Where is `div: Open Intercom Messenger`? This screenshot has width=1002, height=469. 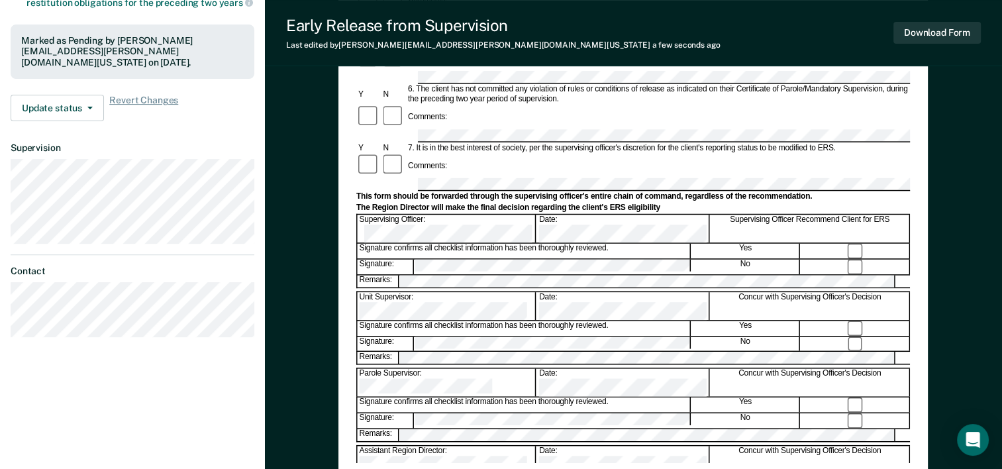
div: Open Intercom Messenger is located at coordinates (973, 440).